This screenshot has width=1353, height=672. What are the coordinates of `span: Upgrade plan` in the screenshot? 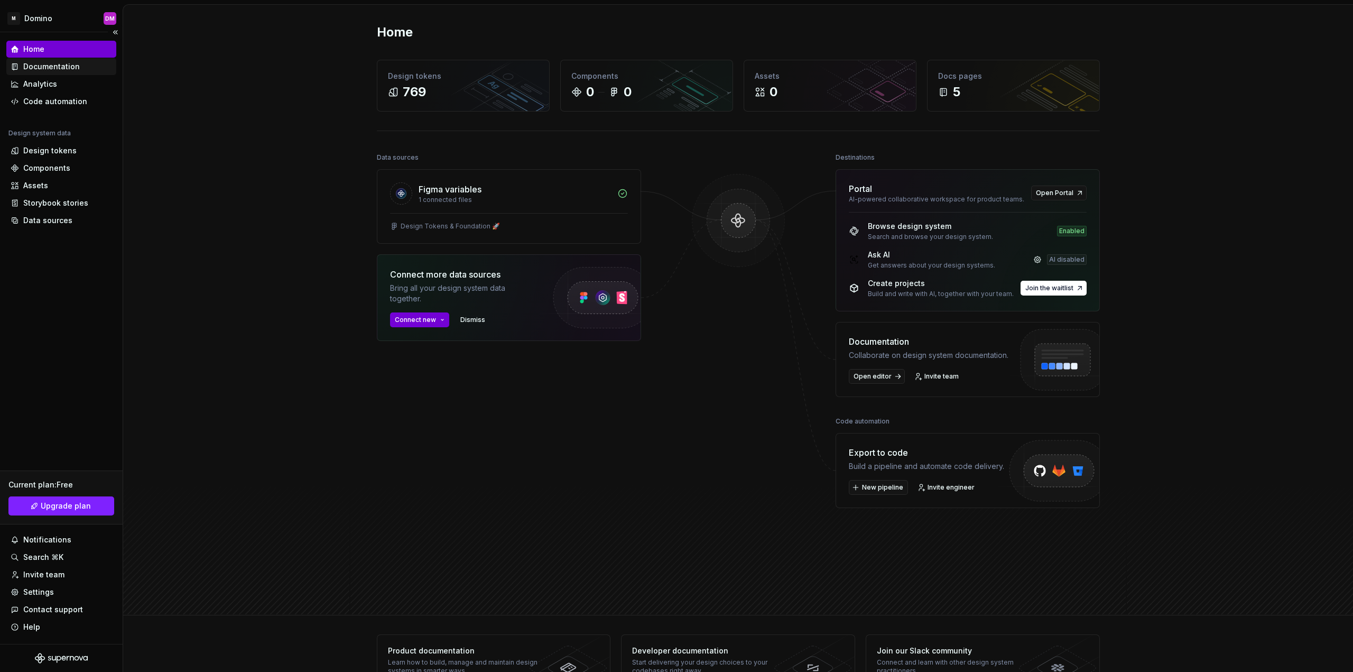 It's located at (66, 506).